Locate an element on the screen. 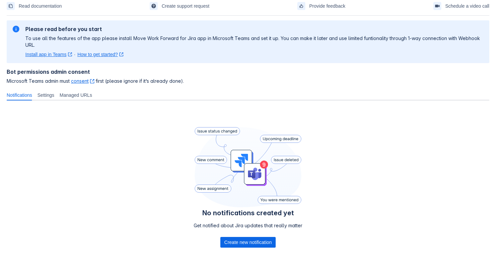 This screenshot has width=496, height=275. span: Read documentation is located at coordinates (40, 6).